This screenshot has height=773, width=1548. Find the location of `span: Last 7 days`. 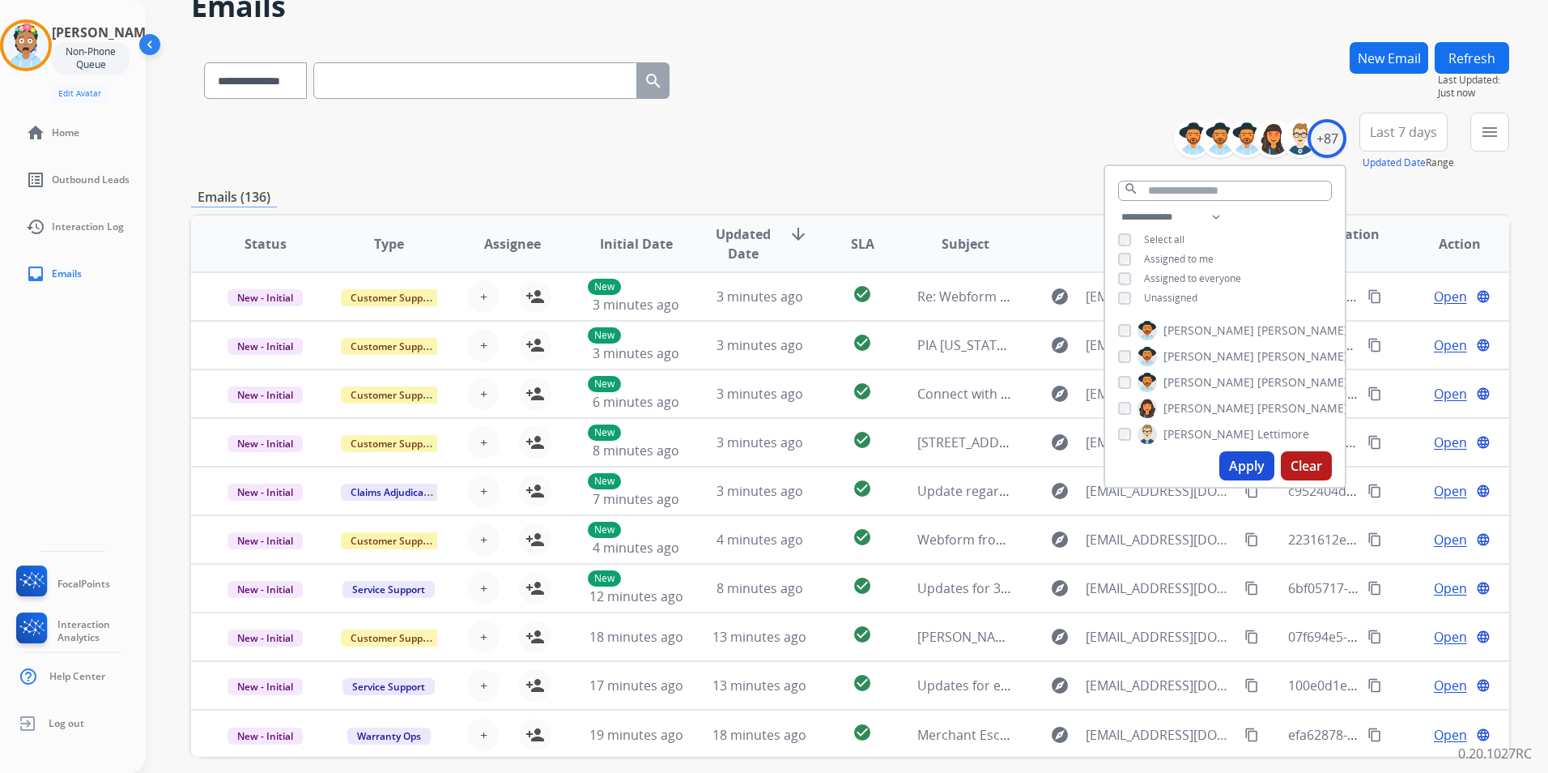

span: Last 7 days is located at coordinates (1403, 132).